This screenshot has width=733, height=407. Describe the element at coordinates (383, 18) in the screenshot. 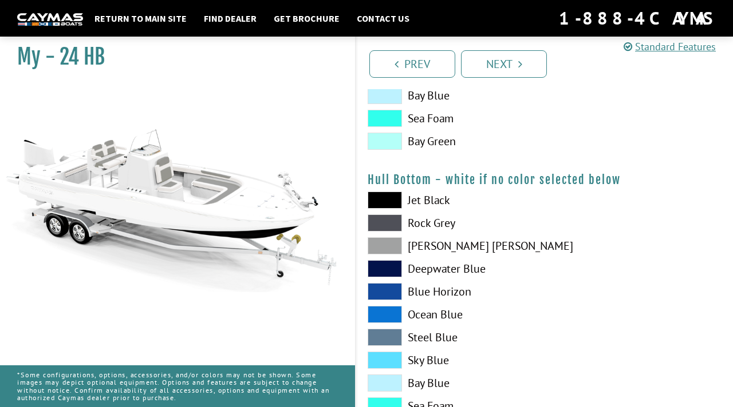

I see `a: Contact Us` at that location.